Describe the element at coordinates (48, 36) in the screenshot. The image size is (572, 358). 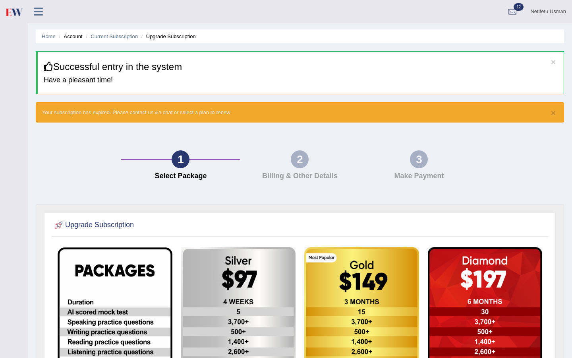
I see `a: Home` at that location.